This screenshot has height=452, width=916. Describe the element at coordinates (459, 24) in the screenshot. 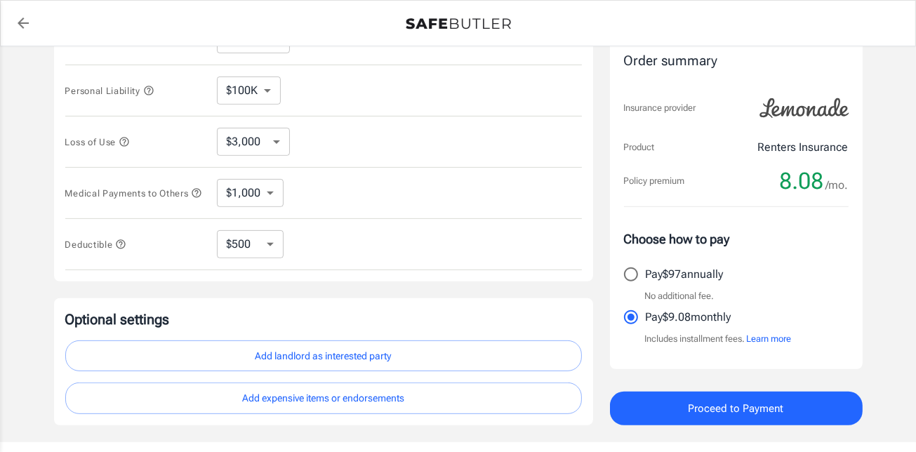

I see `img: Back to quotes` at that location.